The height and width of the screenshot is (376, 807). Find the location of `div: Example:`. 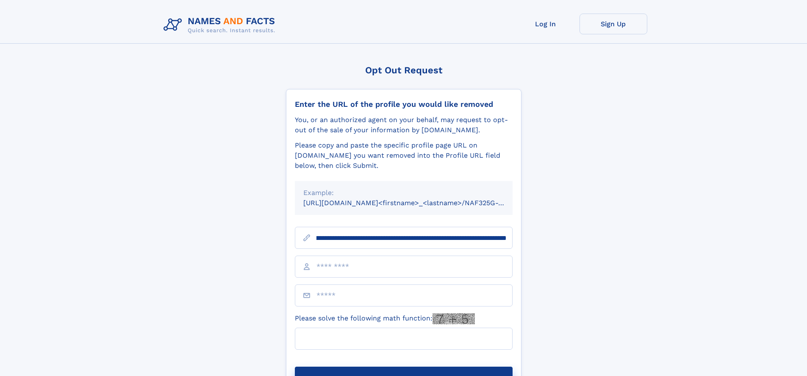

div: Example: is located at coordinates (404, 193).